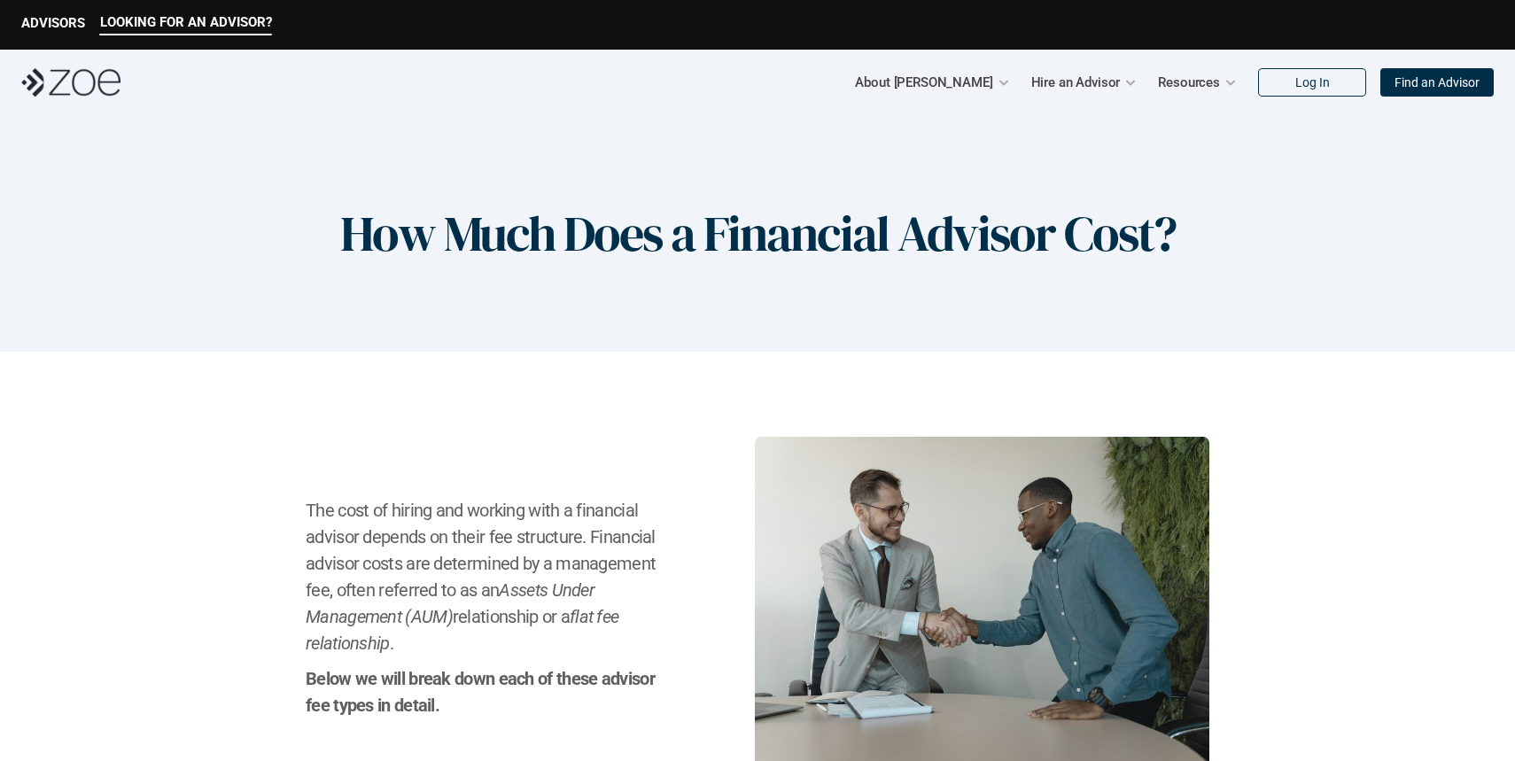  What do you see at coordinates (1437, 82) in the screenshot?
I see `a: Find an Advisor` at bounding box center [1437, 82].